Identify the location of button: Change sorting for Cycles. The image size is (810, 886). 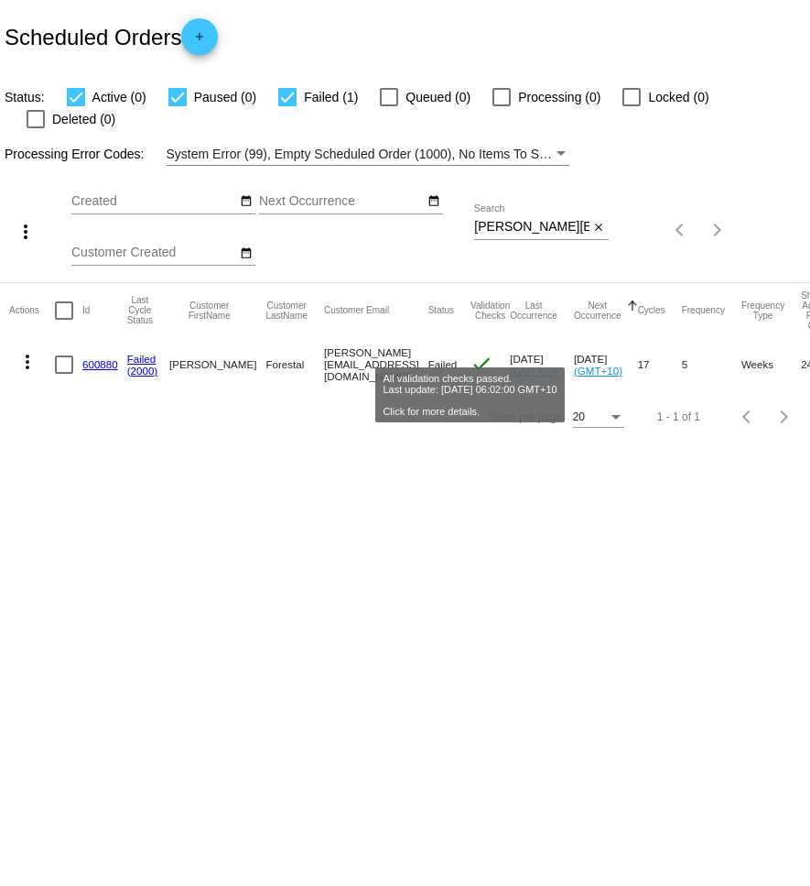
(652, 310).